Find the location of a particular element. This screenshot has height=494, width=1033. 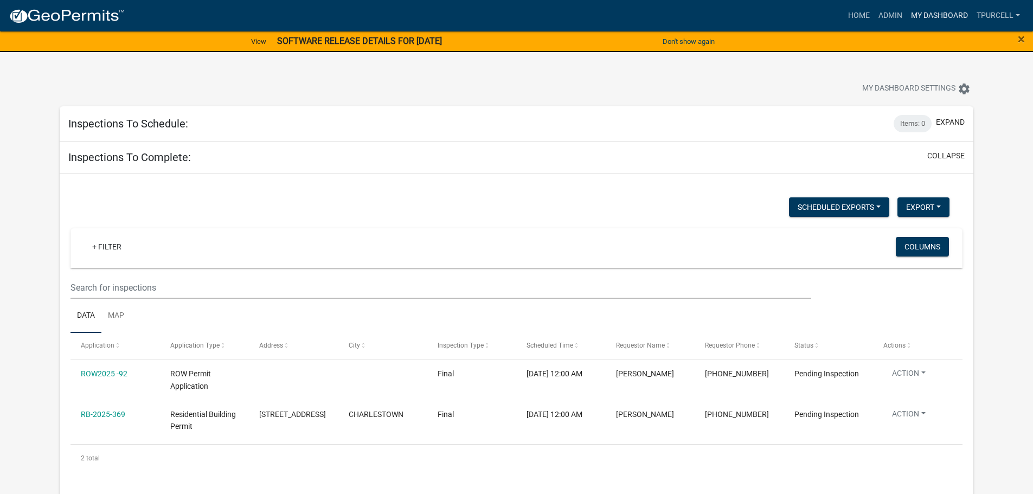

a: My Dashboard is located at coordinates (939, 16).